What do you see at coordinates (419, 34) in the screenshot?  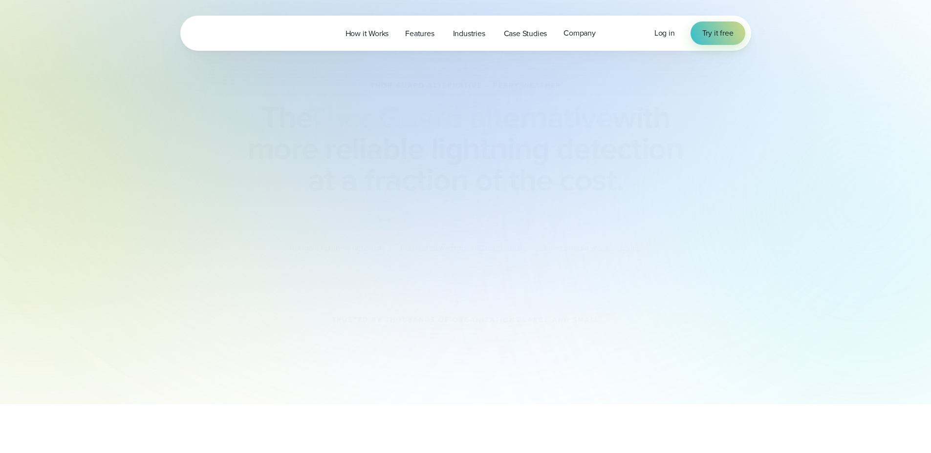 I see `span: Features` at bounding box center [419, 34].